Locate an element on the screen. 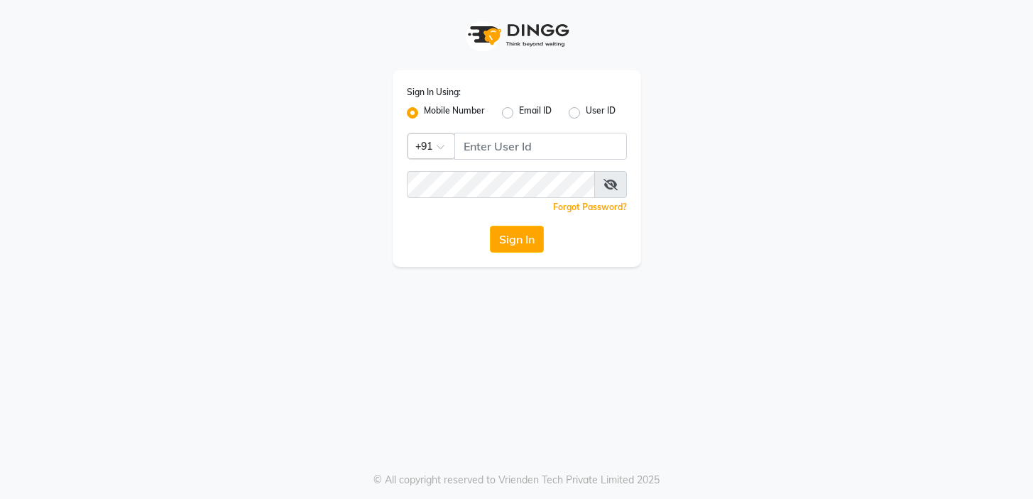  label: User ID is located at coordinates (601, 113).